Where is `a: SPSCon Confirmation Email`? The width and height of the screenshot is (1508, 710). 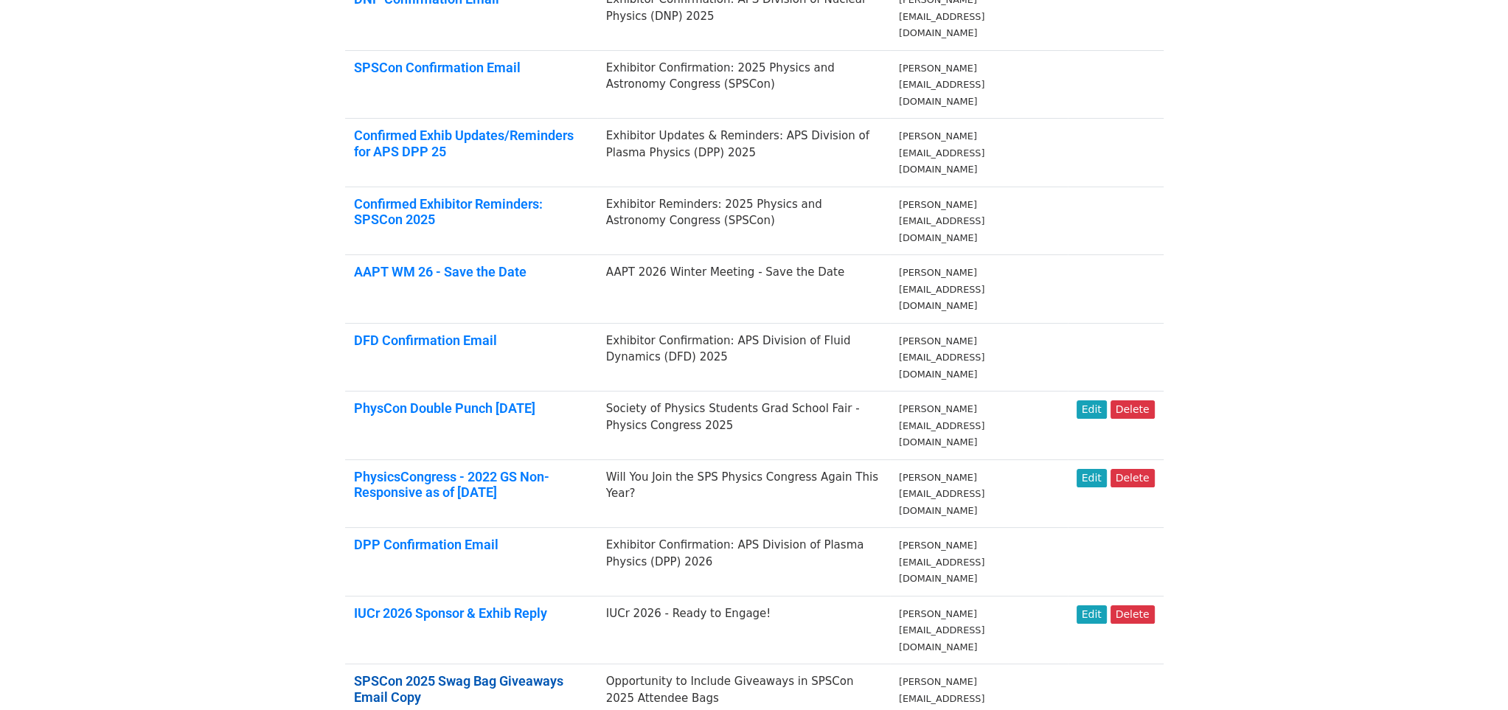 a: SPSCon Confirmation Email is located at coordinates (437, 67).